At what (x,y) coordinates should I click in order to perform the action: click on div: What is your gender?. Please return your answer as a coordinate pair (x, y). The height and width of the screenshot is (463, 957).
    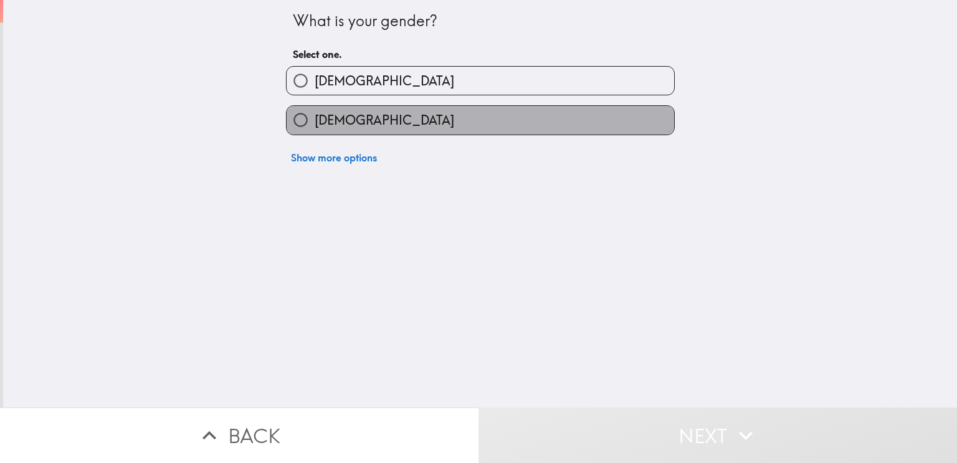
    Looking at the image, I should click on (481, 21).